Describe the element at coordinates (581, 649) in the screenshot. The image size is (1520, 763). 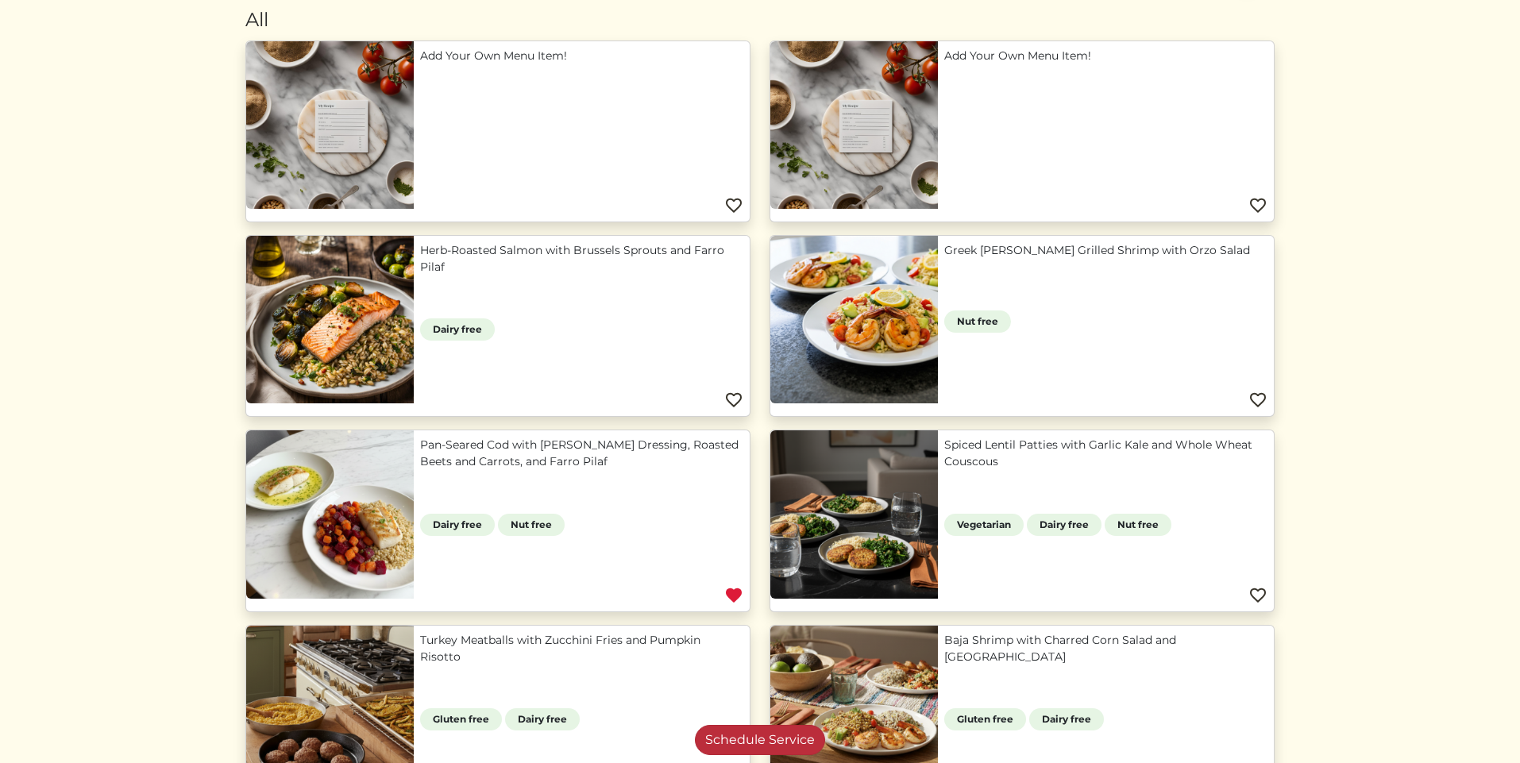
I see `a: Turkey Meatballs with Zucchini Fries and Pumpkin Risotto` at that location.